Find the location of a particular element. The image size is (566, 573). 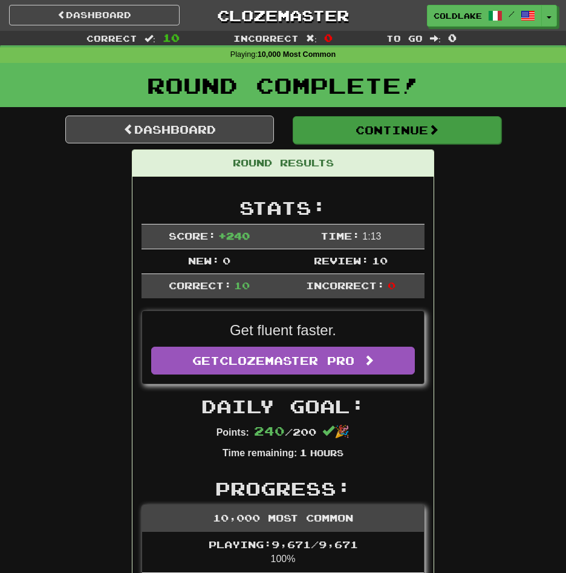

span: 240 is located at coordinates (269, 431).